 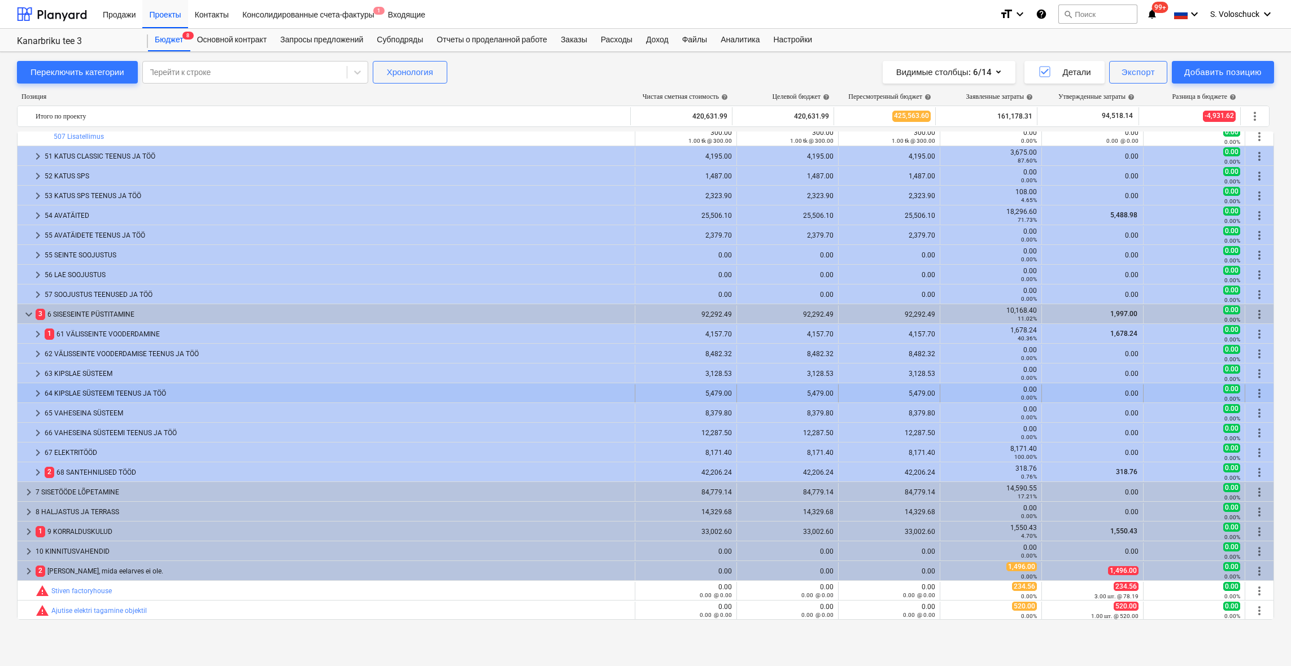 I want to click on div: 161,178.31, so click(x=986, y=116).